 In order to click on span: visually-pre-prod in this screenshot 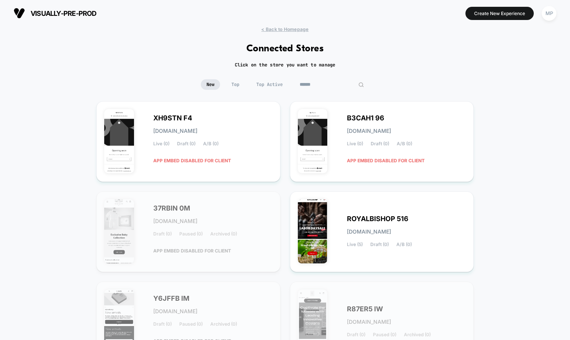, I will do `click(63, 13)`.